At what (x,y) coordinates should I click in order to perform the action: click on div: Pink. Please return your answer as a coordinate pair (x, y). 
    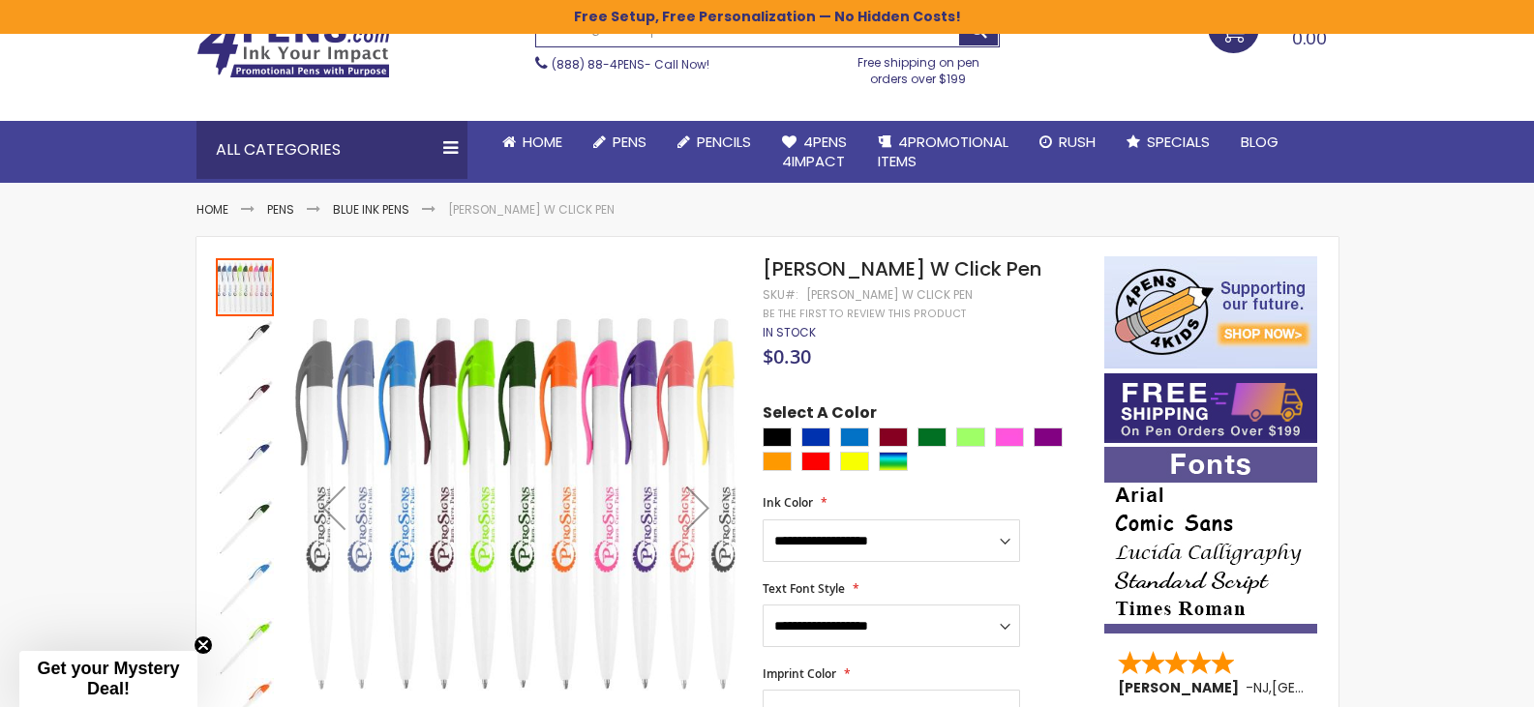
    Looking at the image, I should click on (1009, 437).